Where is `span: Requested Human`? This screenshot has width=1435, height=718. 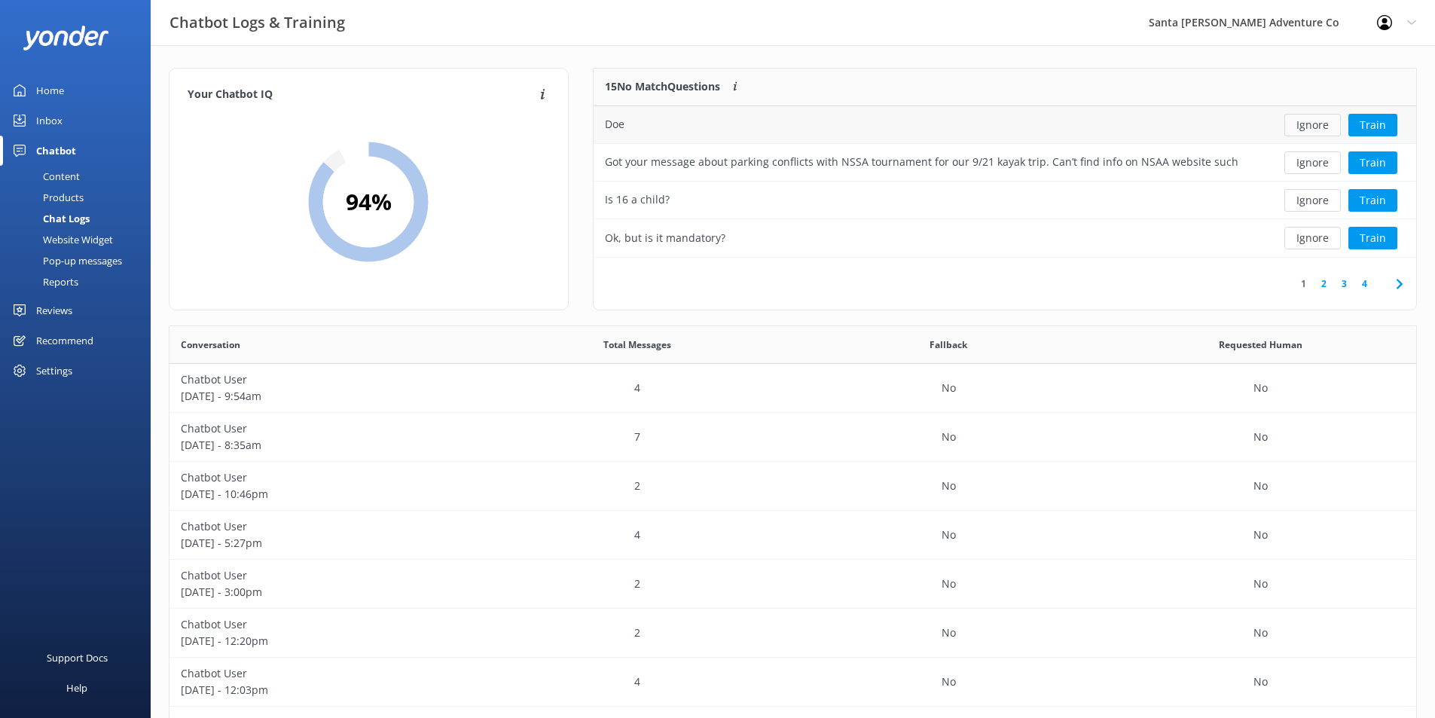 span: Requested Human is located at coordinates (1260, 344).